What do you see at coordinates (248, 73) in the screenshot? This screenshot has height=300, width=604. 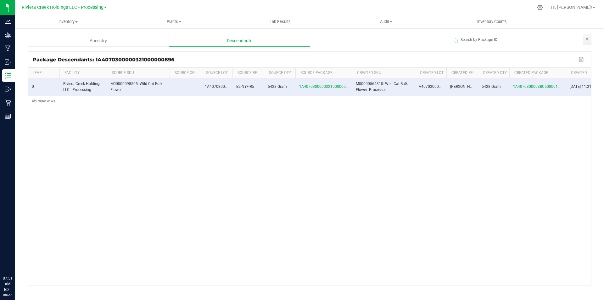 I see `th: Source Ref Field` at bounding box center [248, 73].